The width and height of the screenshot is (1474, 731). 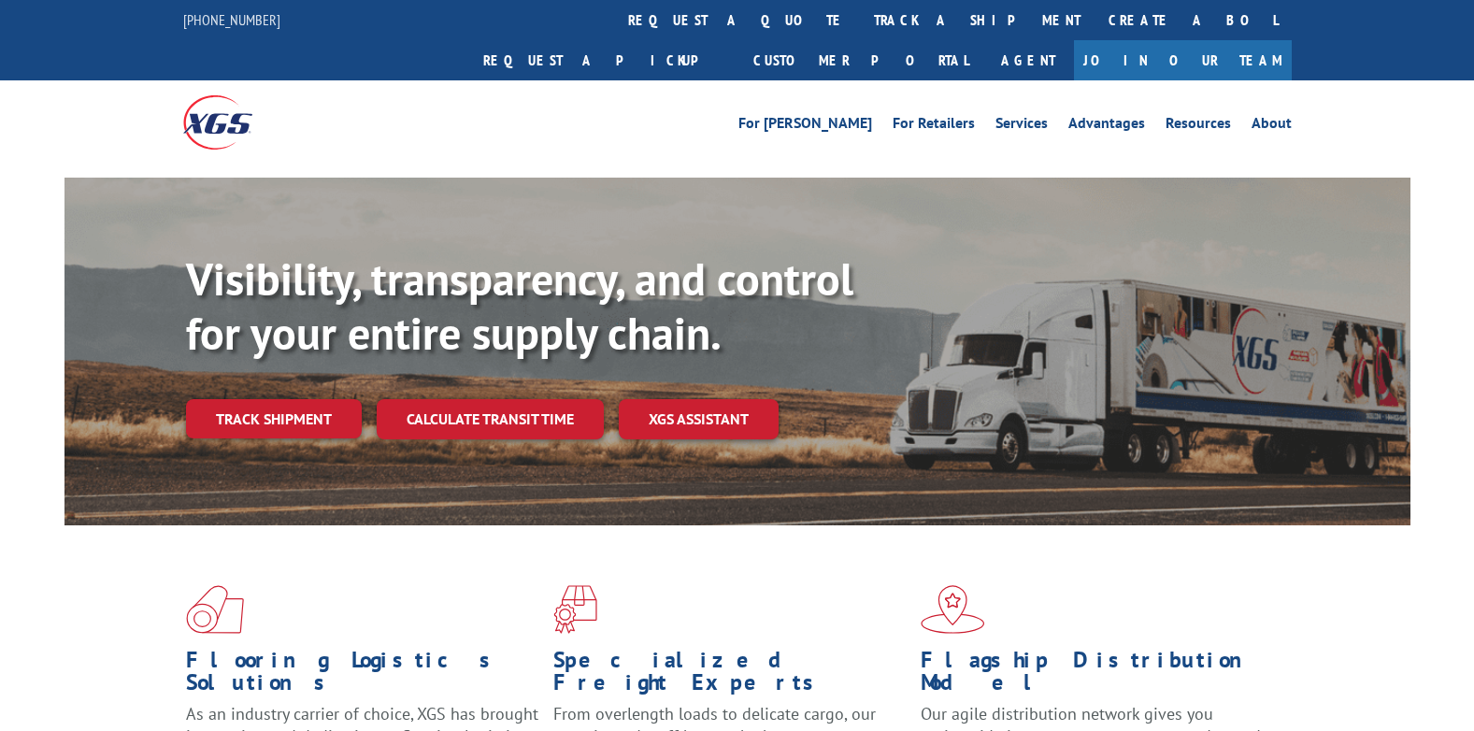 I want to click on a: For Retailers, so click(x=934, y=126).